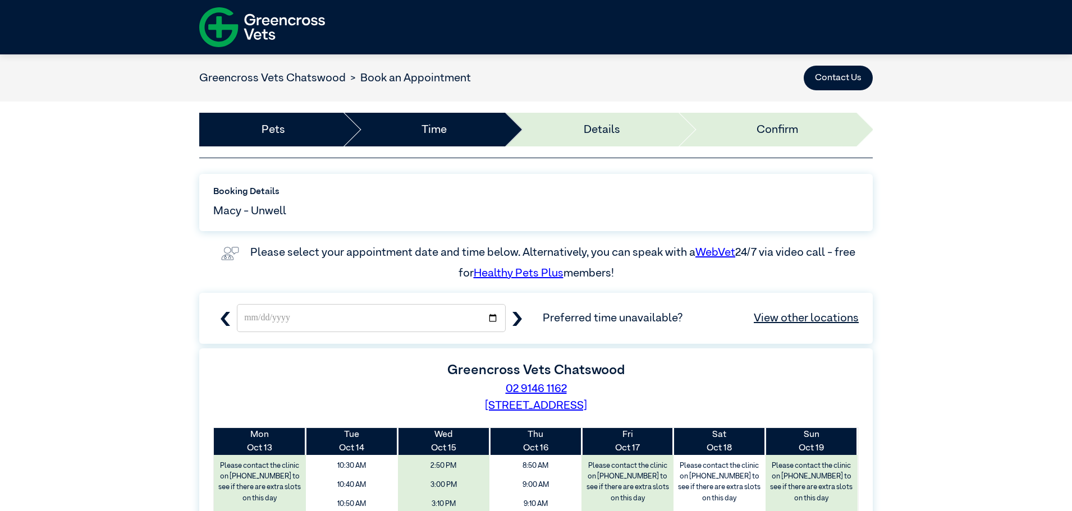  Describe the element at coordinates (273, 130) in the screenshot. I see `a: Pets` at that location.